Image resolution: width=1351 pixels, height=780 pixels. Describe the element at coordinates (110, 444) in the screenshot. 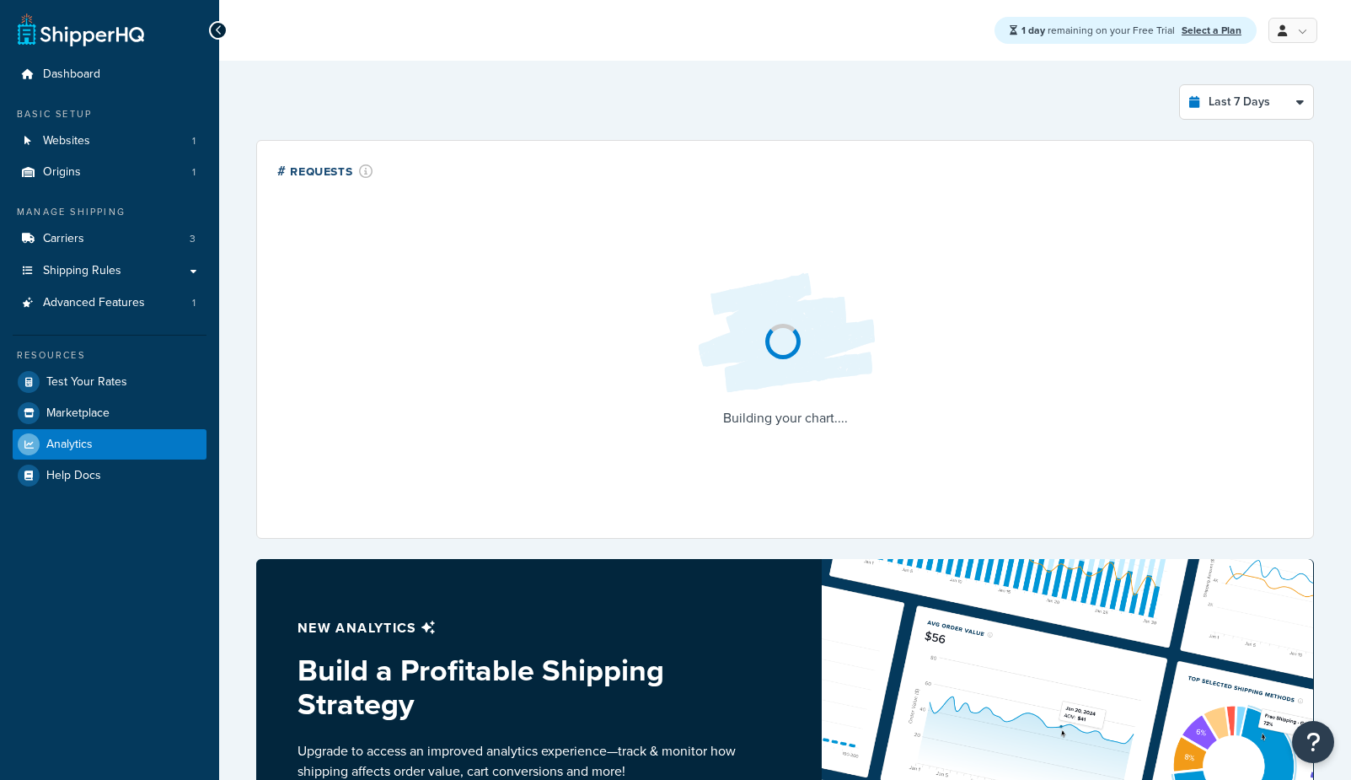

I see `li: Analytics` at that location.